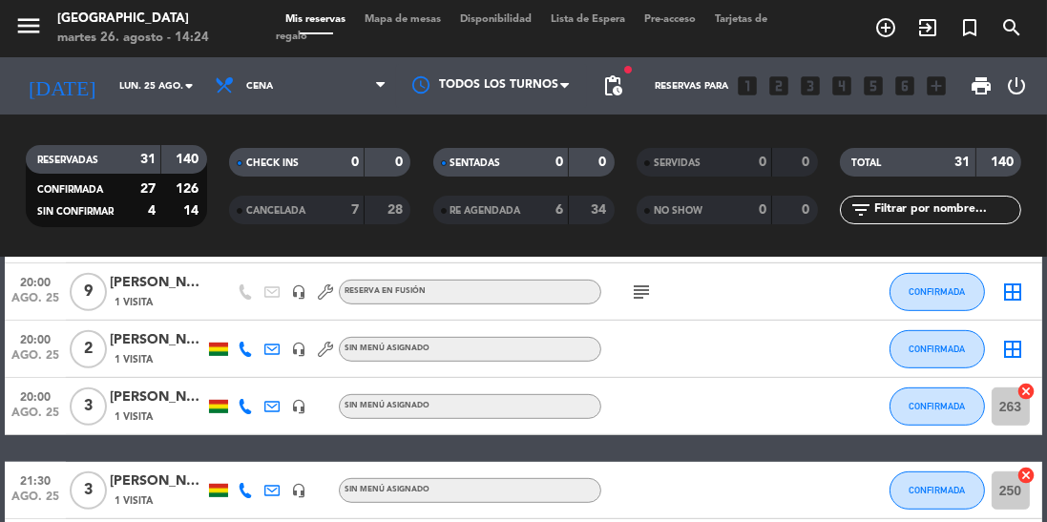 This screenshot has height=522, width=1047. What do you see at coordinates (35, 479) in the screenshot?
I see `span: 21:30` at bounding box center [35, 479].